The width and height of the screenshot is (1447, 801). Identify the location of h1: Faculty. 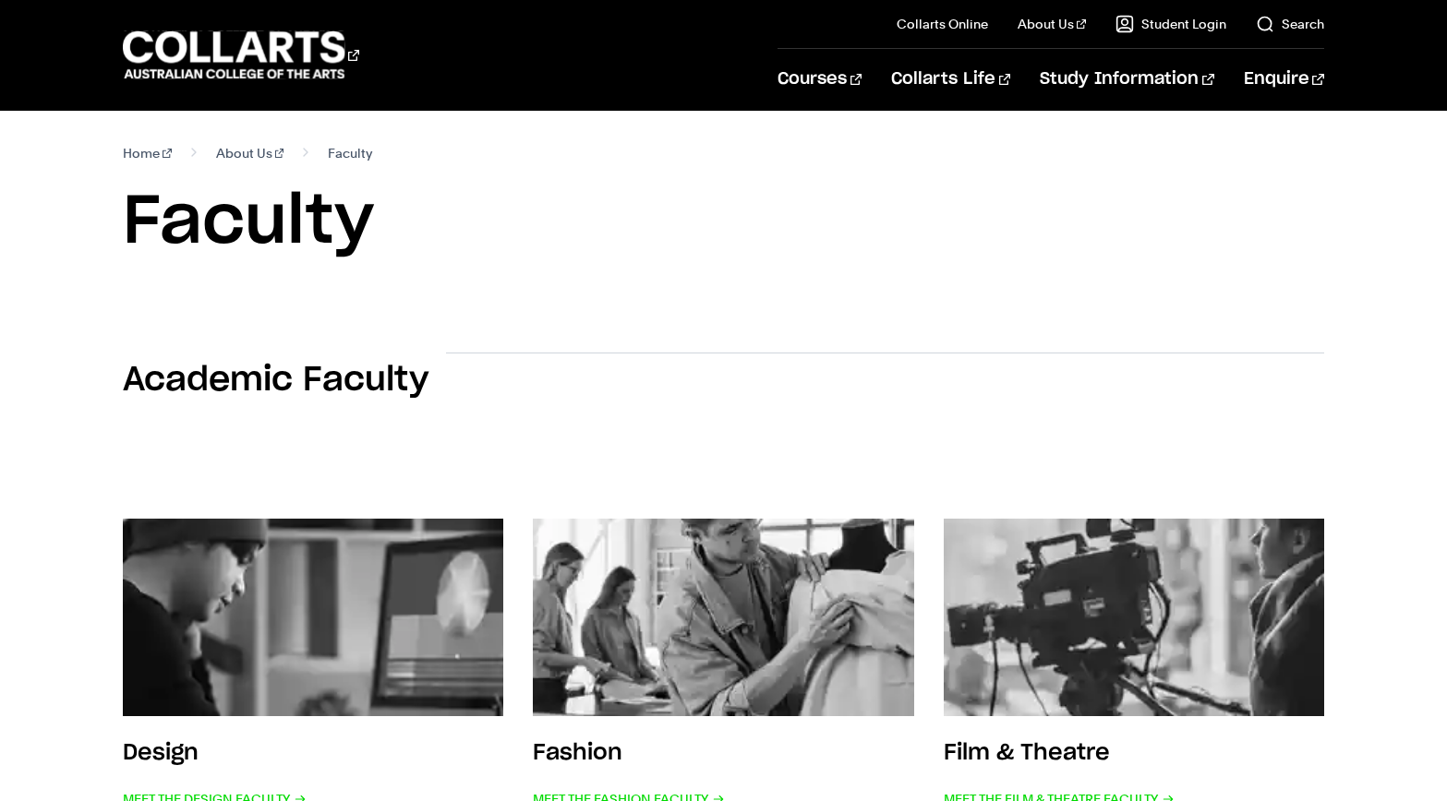
(723, 222).